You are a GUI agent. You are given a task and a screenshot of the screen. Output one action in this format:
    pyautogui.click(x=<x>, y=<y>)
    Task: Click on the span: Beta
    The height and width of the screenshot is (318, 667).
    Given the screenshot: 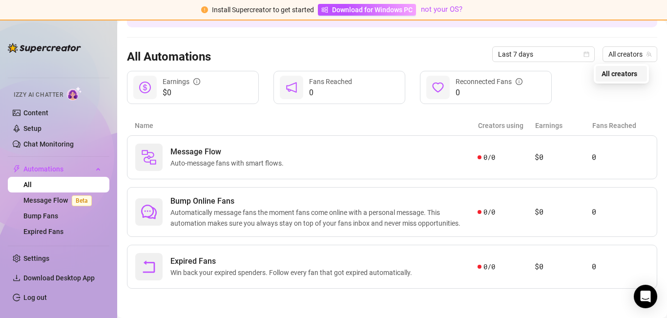 What is the action you would take?
    pyautogui.click(x=82, y=201)
    